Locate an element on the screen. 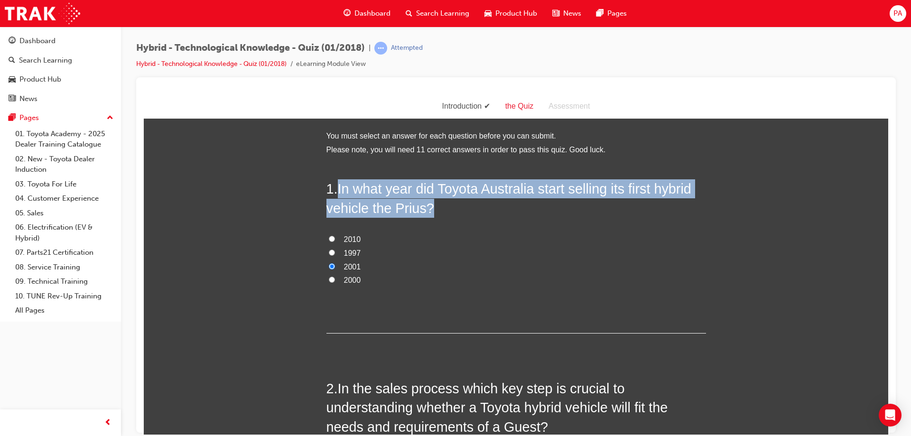 This screenshot has width=911, height=436. a: news-iconNews is located at coordinates (566, 13).